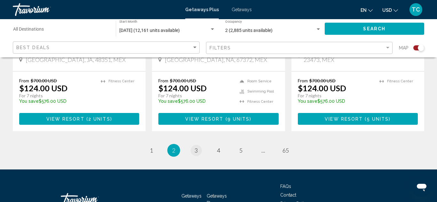 The height and width of the screenshot is (202, 437). What do you see at coordinates (202, 10) in the screenshot?
I see `span: Getaways Plus` at bounding box center [202, 10].